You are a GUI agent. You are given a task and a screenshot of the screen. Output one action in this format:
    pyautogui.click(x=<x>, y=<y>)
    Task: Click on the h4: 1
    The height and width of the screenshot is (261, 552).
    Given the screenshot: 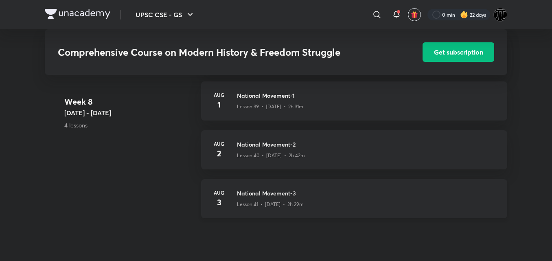 What is the action you would take?
    pyautogui.click(x=219, y=105)
    